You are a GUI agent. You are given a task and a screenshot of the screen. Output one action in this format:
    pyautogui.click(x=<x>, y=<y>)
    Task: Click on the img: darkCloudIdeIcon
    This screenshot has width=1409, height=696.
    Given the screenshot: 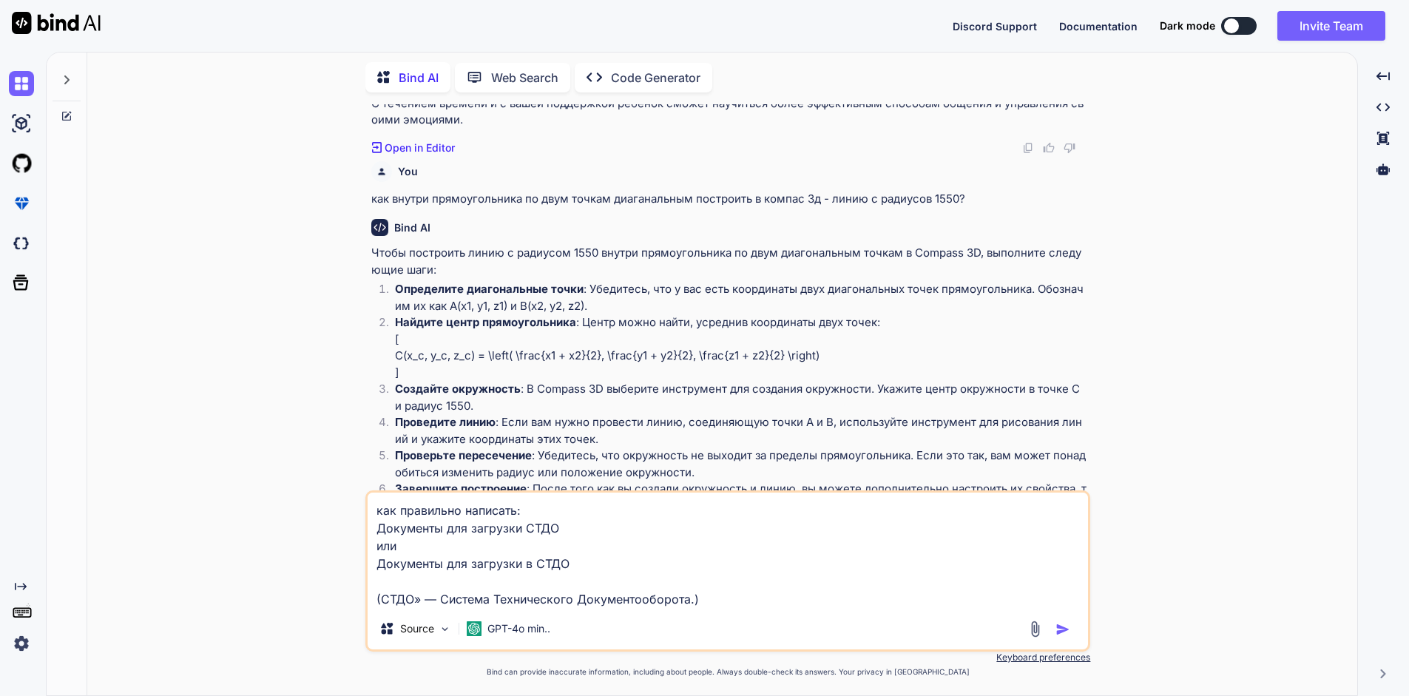 What is the action you would take?
    pyautogui.click(x=21, y=243)
    